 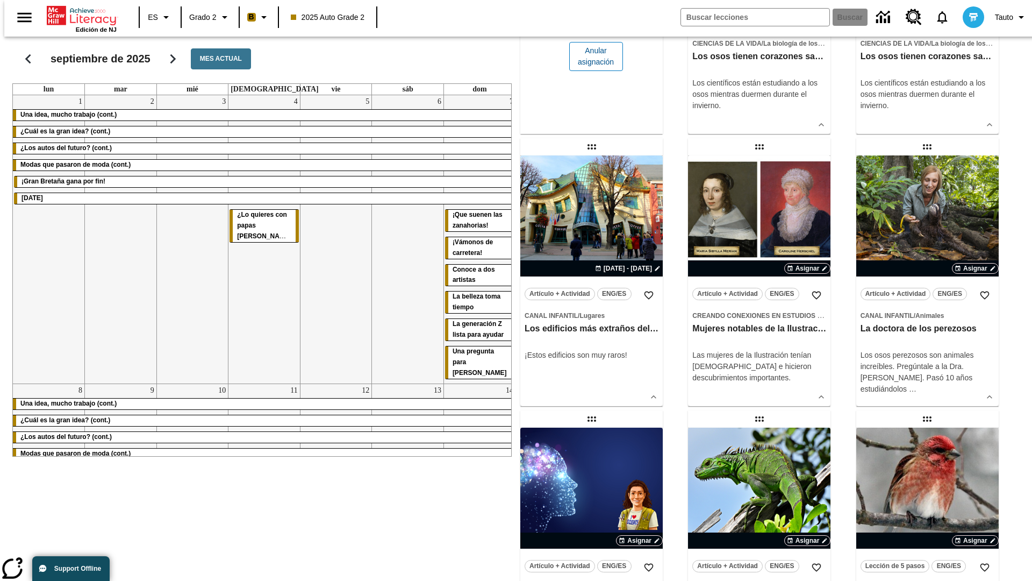 I want to click on a: viernes, so click(x=335, y=89).